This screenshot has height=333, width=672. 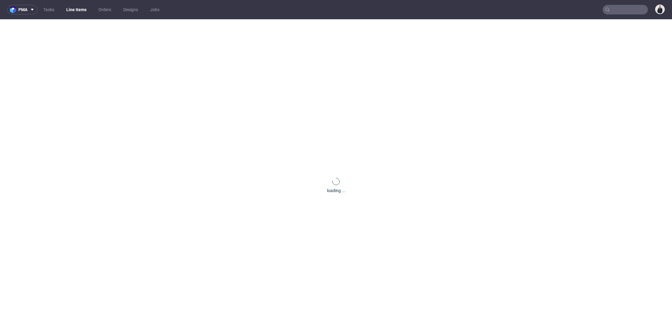 I want to click on span: pma, so click(x=23, y=10).